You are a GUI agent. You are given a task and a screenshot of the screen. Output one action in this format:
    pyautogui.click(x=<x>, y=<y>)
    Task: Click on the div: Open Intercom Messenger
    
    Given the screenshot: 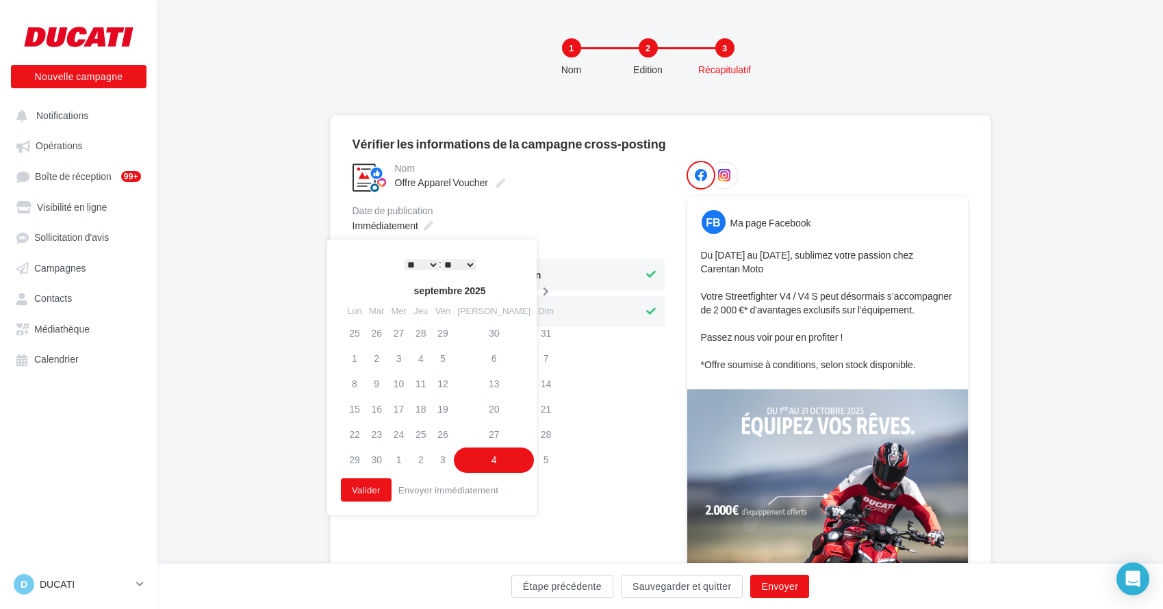 What is the action you would take?
    pyautogui.click(x=1133, y=579)
    